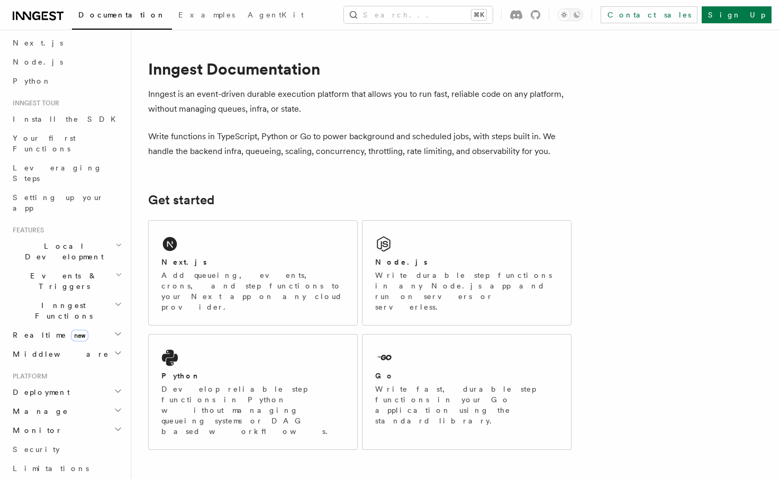 This screenshot has height=479, width=780. What do you see at coordinates (66, 43) in the screenshot?
I see `a: Next.js` at bounding box center [66, 43].